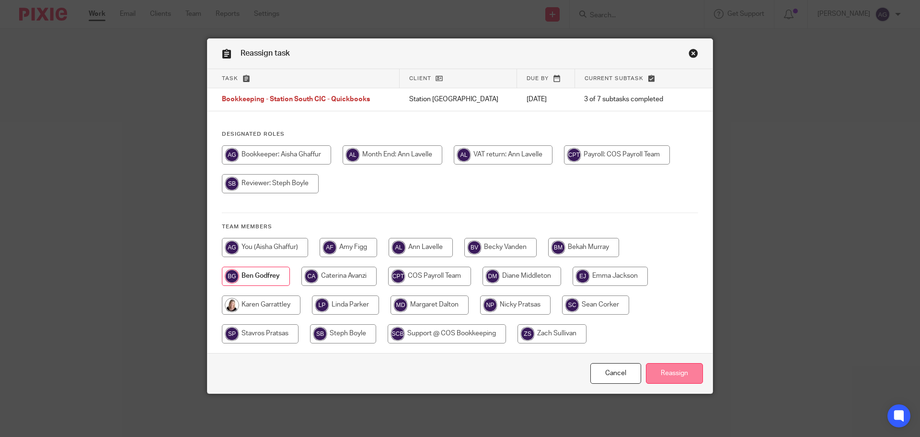  I want to click on h4: Team members, so click(460, 227).